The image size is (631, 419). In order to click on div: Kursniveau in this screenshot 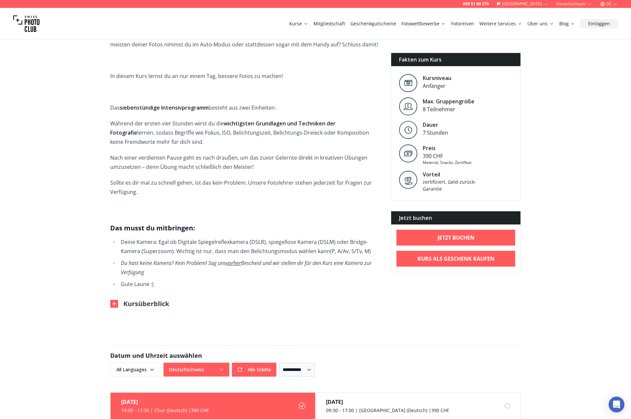, I will do `click(437, 78)`.